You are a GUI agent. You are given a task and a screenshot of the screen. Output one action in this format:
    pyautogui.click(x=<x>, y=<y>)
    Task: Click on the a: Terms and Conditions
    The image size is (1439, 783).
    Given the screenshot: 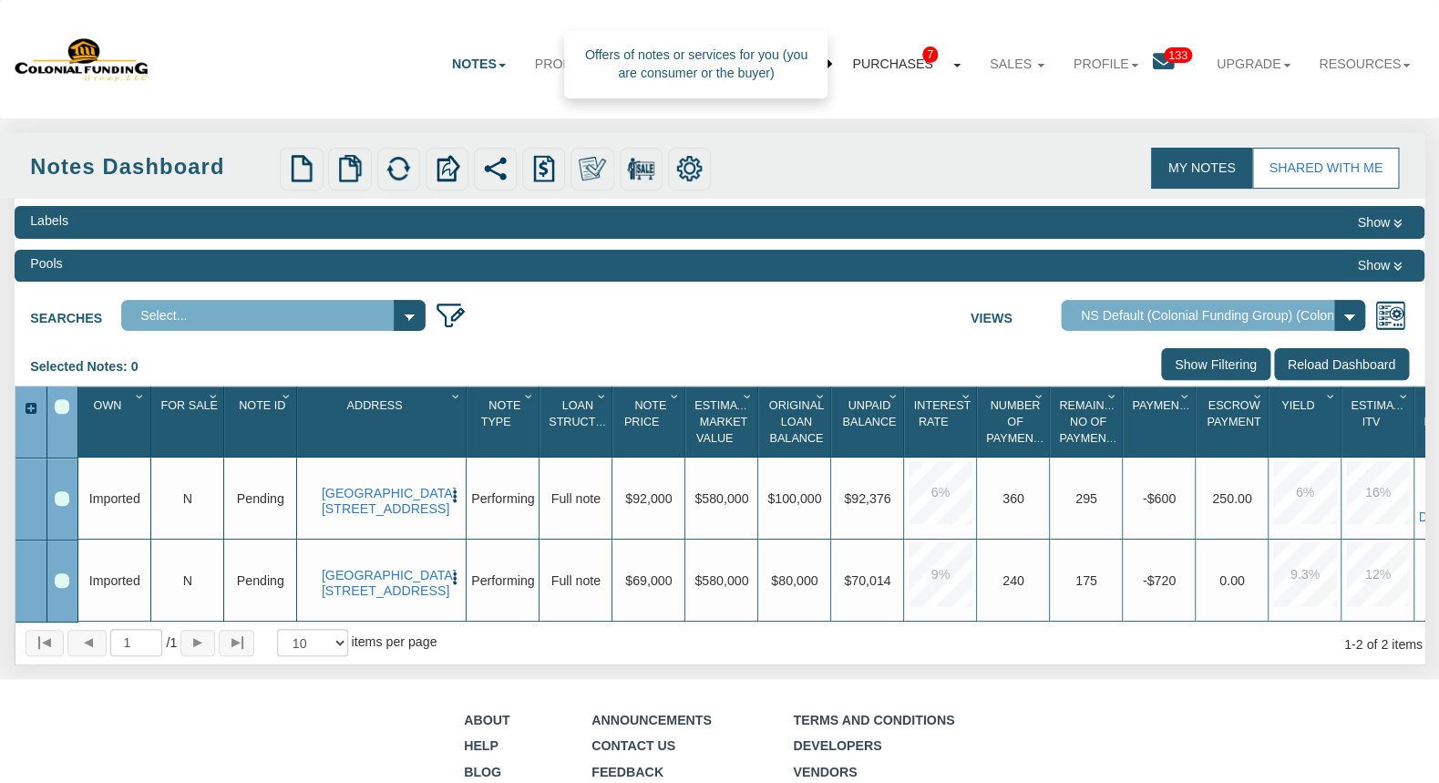 What is the action you would take?
    pyautogui.click(x=873, y=720)
    